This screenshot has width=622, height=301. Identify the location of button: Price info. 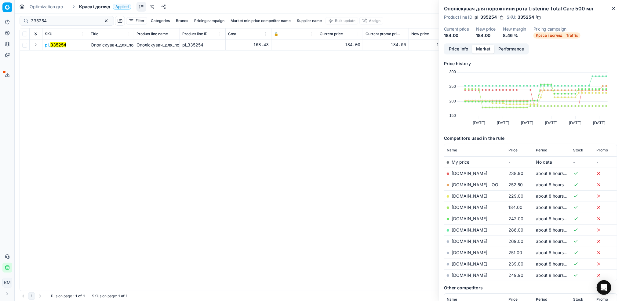
(459, 49).